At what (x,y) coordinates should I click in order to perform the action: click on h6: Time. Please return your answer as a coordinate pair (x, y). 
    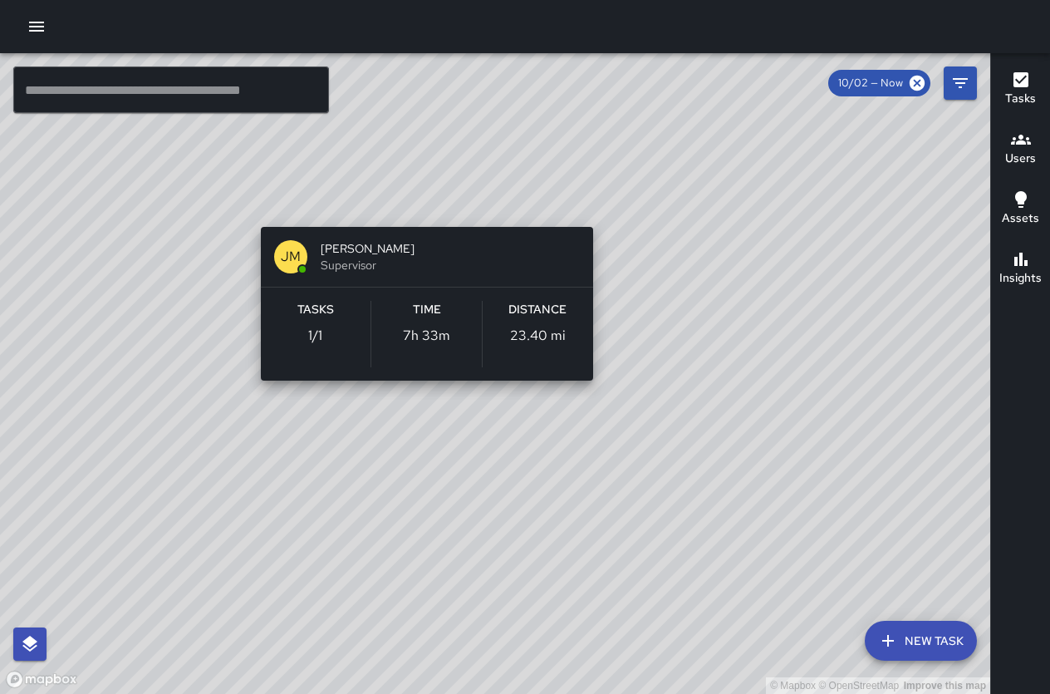
    Looking at the image, I should click on (427, 310).